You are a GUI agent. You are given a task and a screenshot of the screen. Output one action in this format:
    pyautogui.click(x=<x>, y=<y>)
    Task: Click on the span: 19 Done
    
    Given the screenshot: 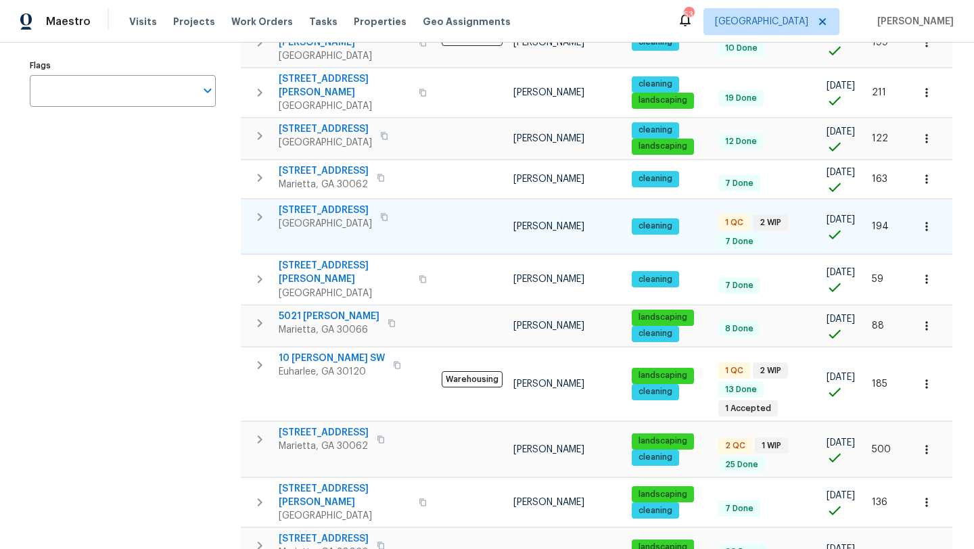 What is the action you would take?
    pyautogui.click(x=740, y=98)
    